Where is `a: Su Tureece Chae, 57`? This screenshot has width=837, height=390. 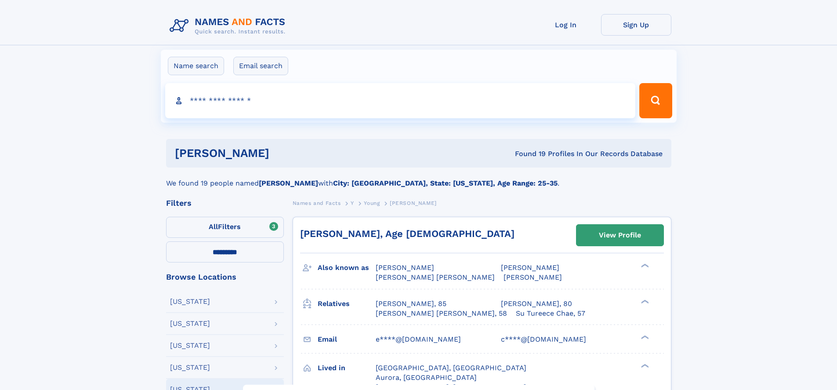 a: Su Tureece Chae, 57 is located at coordinates (551, 313).